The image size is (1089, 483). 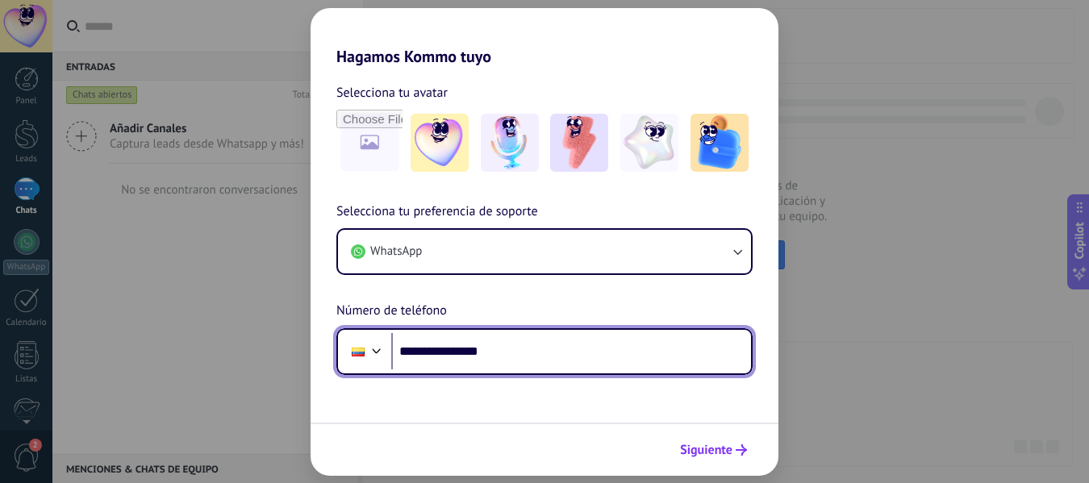 I want to click on span: Selecciona tu avatar, so click(x=392, y=93).